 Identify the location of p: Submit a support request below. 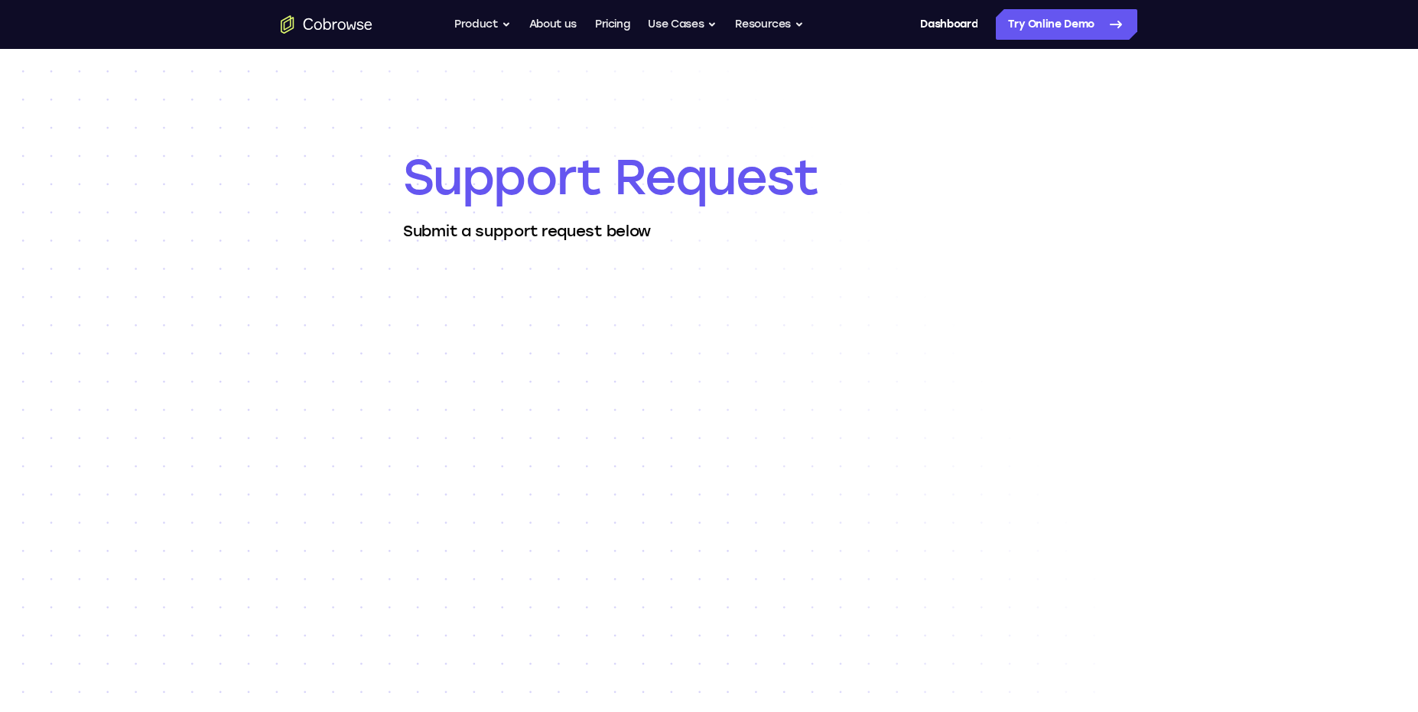
(709, 231).